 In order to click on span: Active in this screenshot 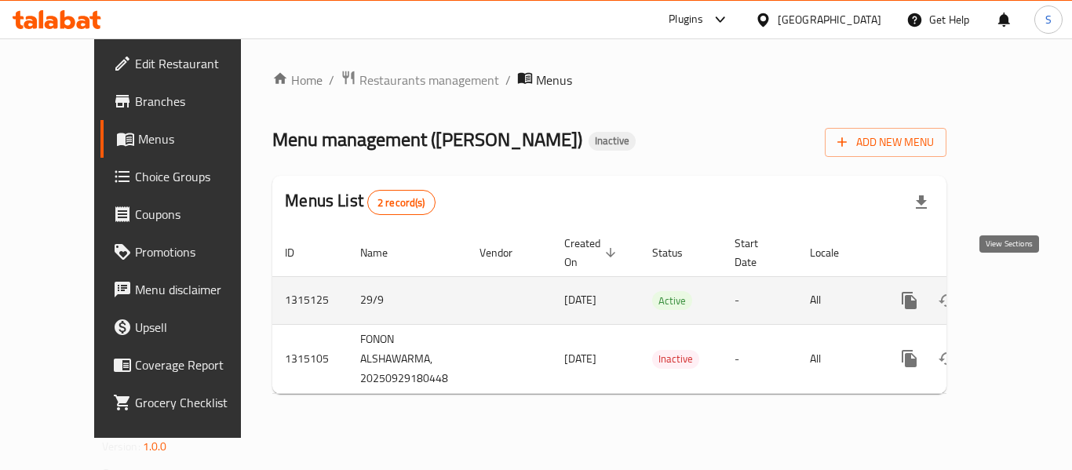, I will do `click(672, 301)`.